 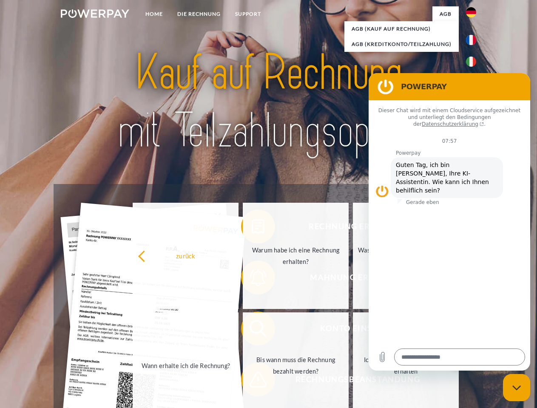 I want to click on button: Datei hochladen, so click(x=14, y=284).